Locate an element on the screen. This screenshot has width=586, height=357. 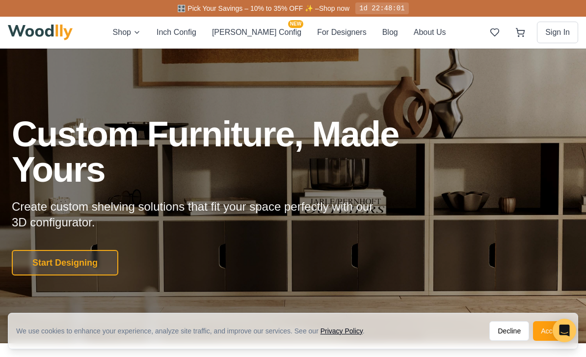
h1: Custom Furniture, Made Yours is located at coordinates (232, 152).